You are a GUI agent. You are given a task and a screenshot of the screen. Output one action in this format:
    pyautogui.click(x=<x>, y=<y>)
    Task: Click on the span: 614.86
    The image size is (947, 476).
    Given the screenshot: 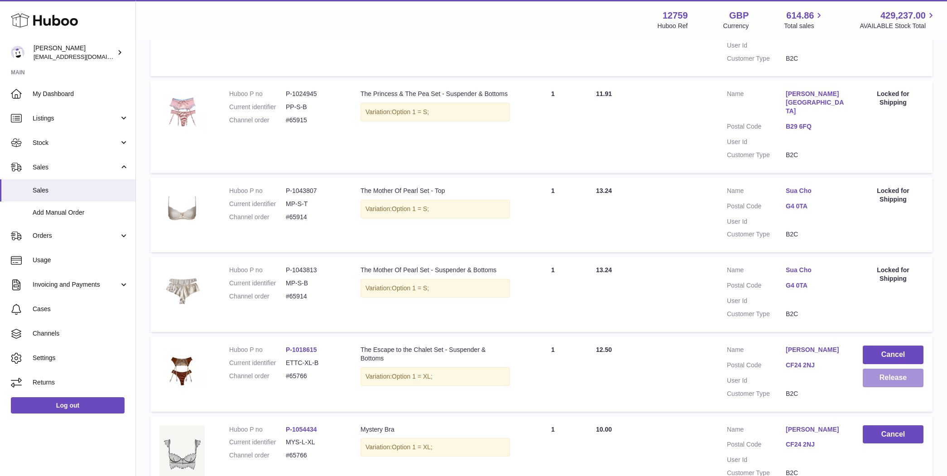 What is the action you would take?
    pyautogui.click(x=800, y=15)
    